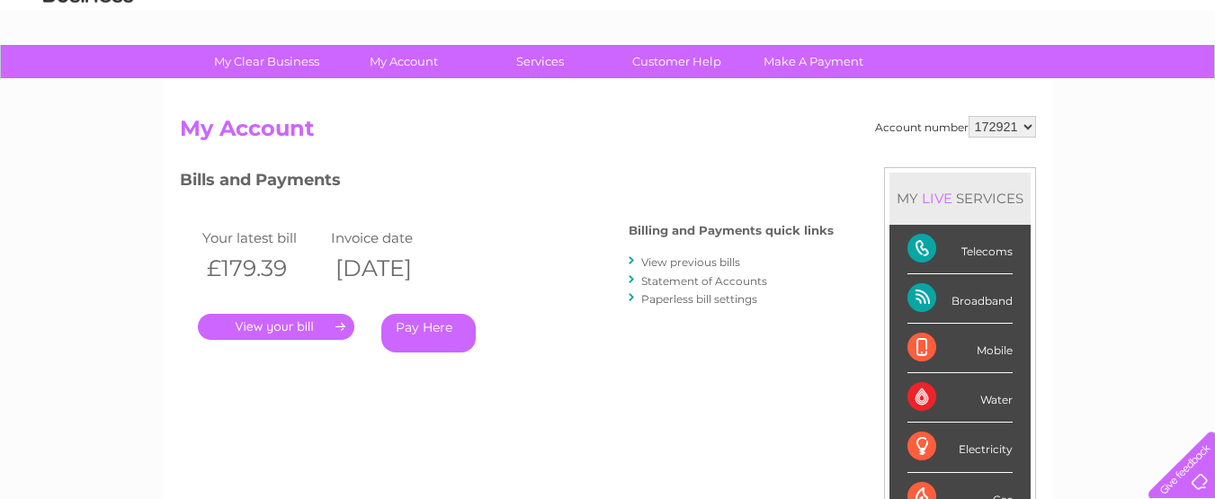 The image size is (1215, 499). I want to click on div: Water, so click(959, 397).